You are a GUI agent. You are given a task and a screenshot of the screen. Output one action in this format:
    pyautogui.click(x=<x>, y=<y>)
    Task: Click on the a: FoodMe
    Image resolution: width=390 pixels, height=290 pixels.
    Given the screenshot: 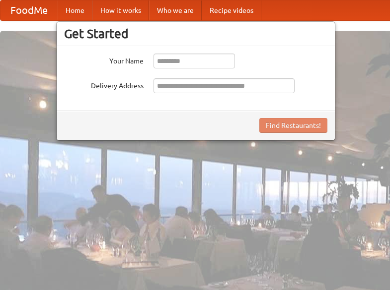 What is the action you would take?
    pyautogui.click(x=29, y=10)
    